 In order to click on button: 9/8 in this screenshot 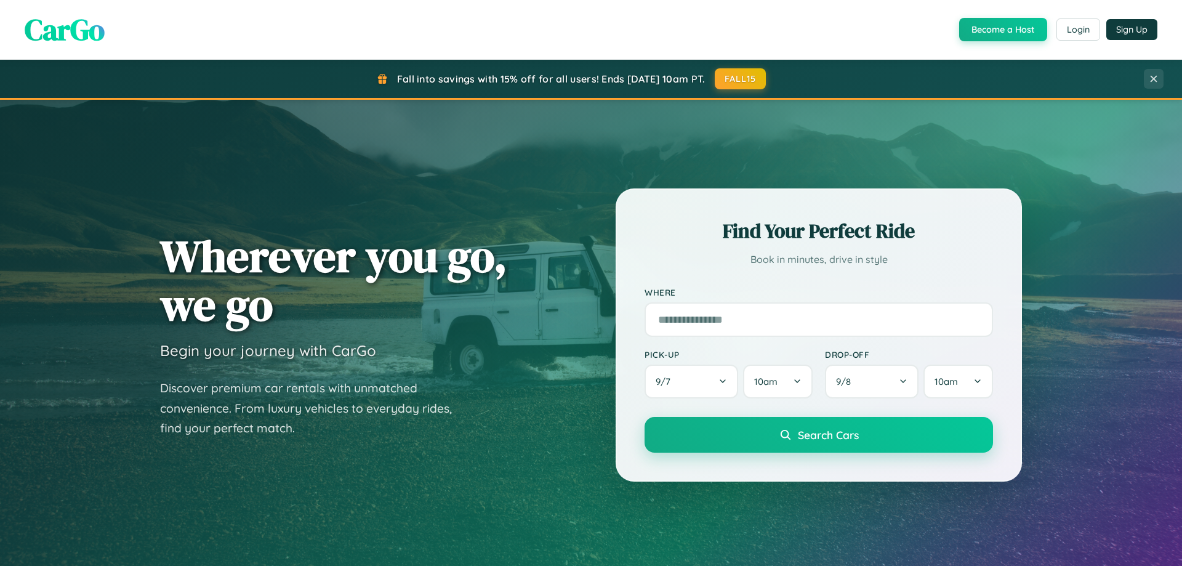, I will do `click(872, 381)`.